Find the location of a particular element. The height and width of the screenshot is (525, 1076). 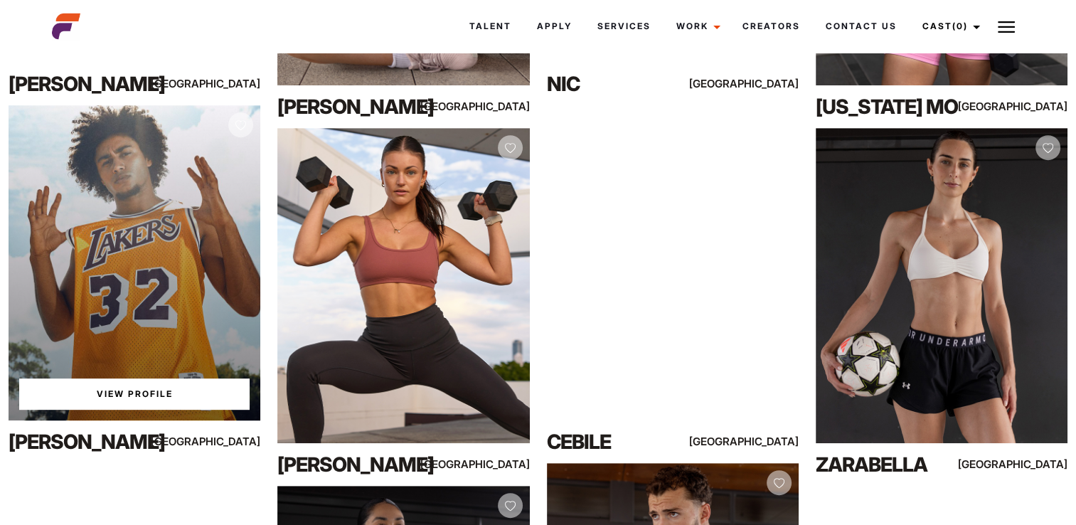

a: Creators is located at coordinates (770, 26).